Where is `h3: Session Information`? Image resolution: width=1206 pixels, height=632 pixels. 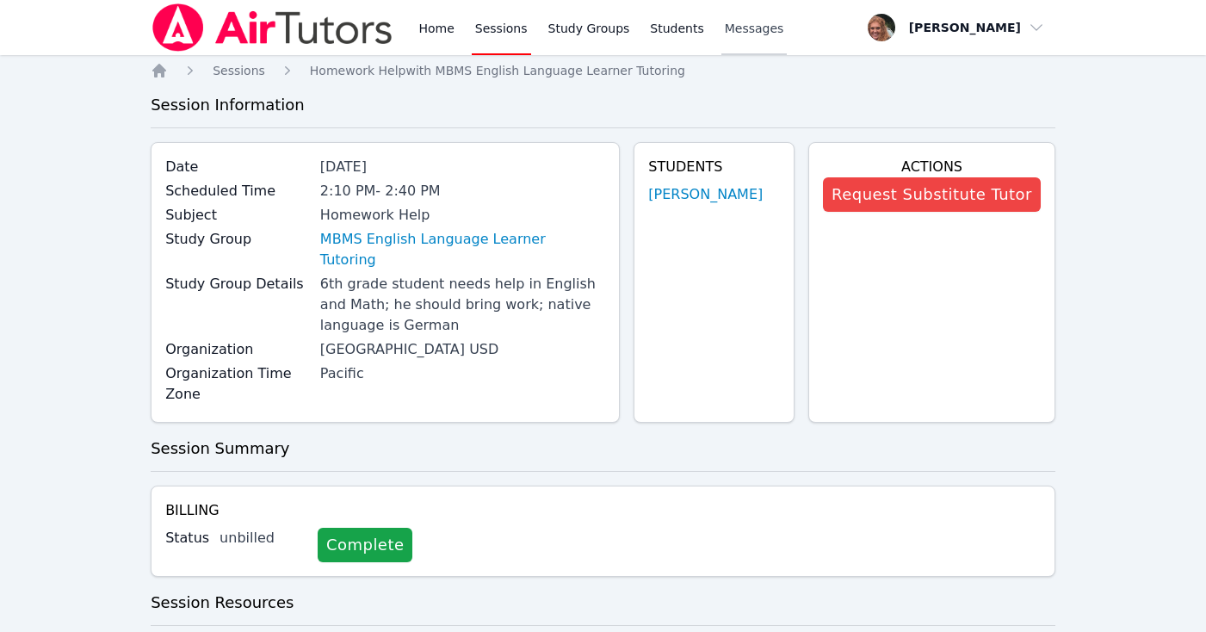
h3: Session Information is located at coordinates (603, 105).